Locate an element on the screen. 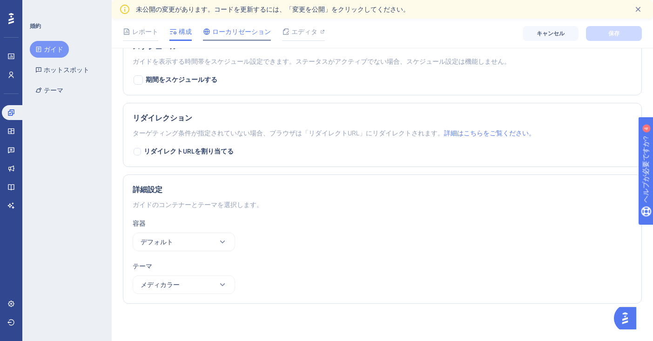 This screenshot has width=653, height=341. font: メディカラー is located at coordinates (160, 285).